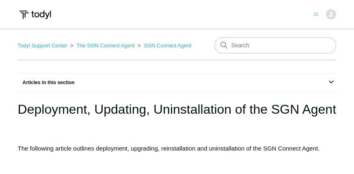  Describe the element at coordinates (105, 45) in the screenshot. I see `a: The SGN Connect Agent` at that location.